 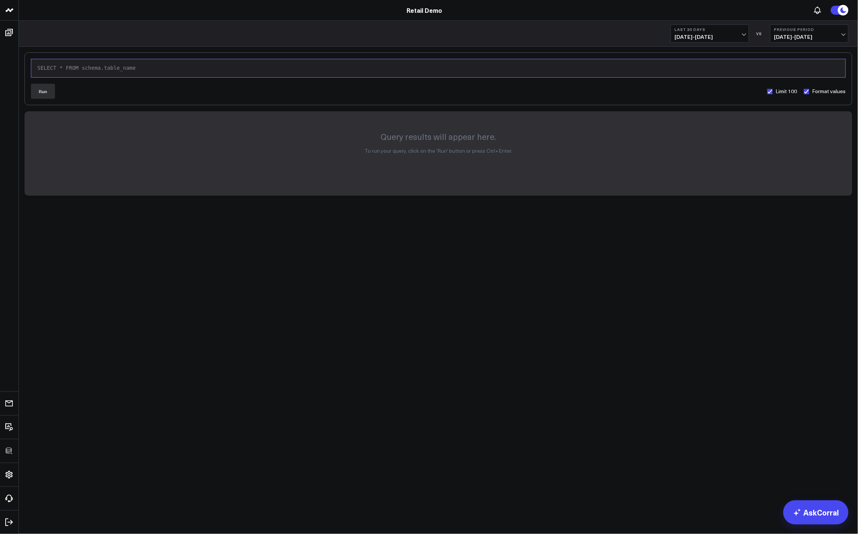 I want to click on label: Format values, so click(x=824, y=91).